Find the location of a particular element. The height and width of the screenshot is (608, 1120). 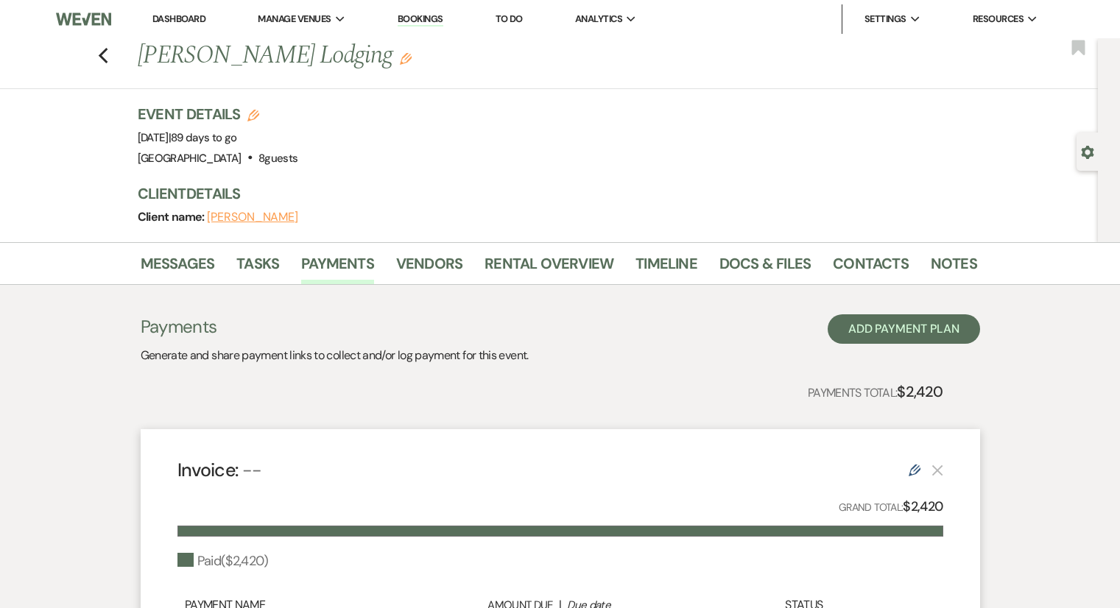

span: Resources is located at coordinates (998, 19).